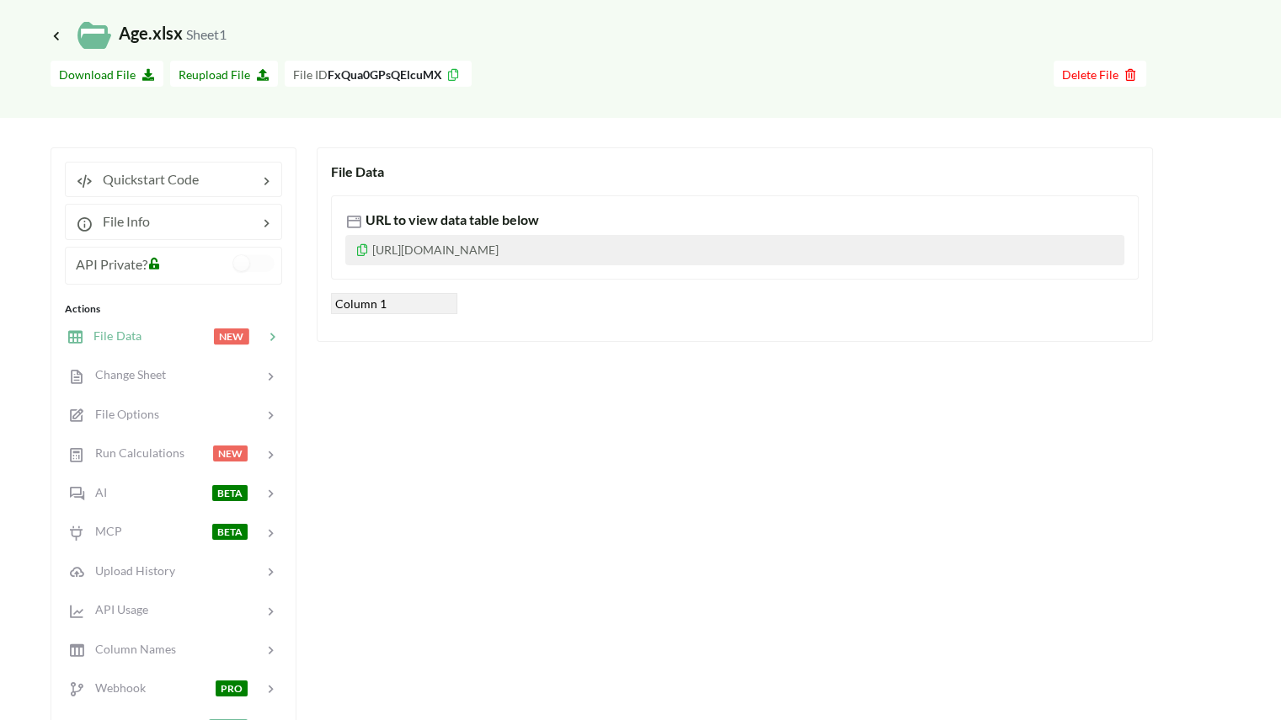 This screenshot has height=720, width=1281. I want to click on span: Quickstart Code, so click(146, 179).